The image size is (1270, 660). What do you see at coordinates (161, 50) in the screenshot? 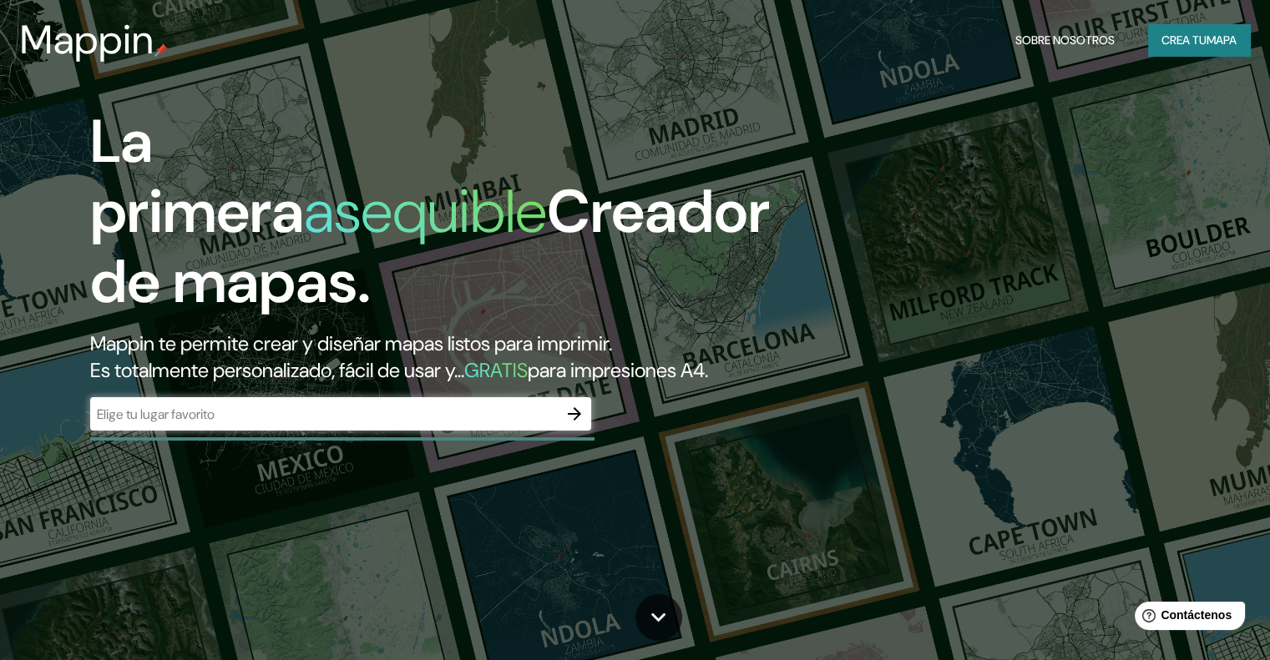
I see `img: pin de mapeo` at bounding box center [161, 50].